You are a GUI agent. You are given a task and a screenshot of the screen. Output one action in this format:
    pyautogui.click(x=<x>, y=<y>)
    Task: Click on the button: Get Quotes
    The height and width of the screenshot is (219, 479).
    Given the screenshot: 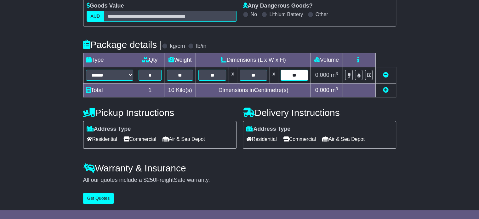 What is the action you would take?
    pyautogui.click(x=99, y=198)
    